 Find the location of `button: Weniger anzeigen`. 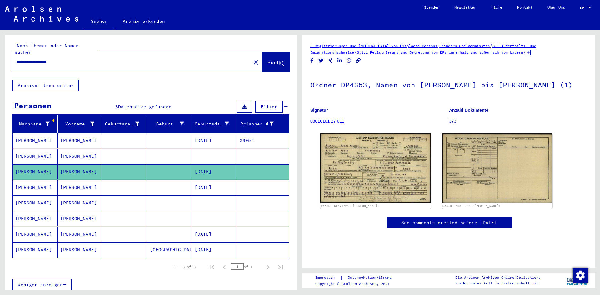

button: Weniger anzeigen is located at coordinates (42, 285).